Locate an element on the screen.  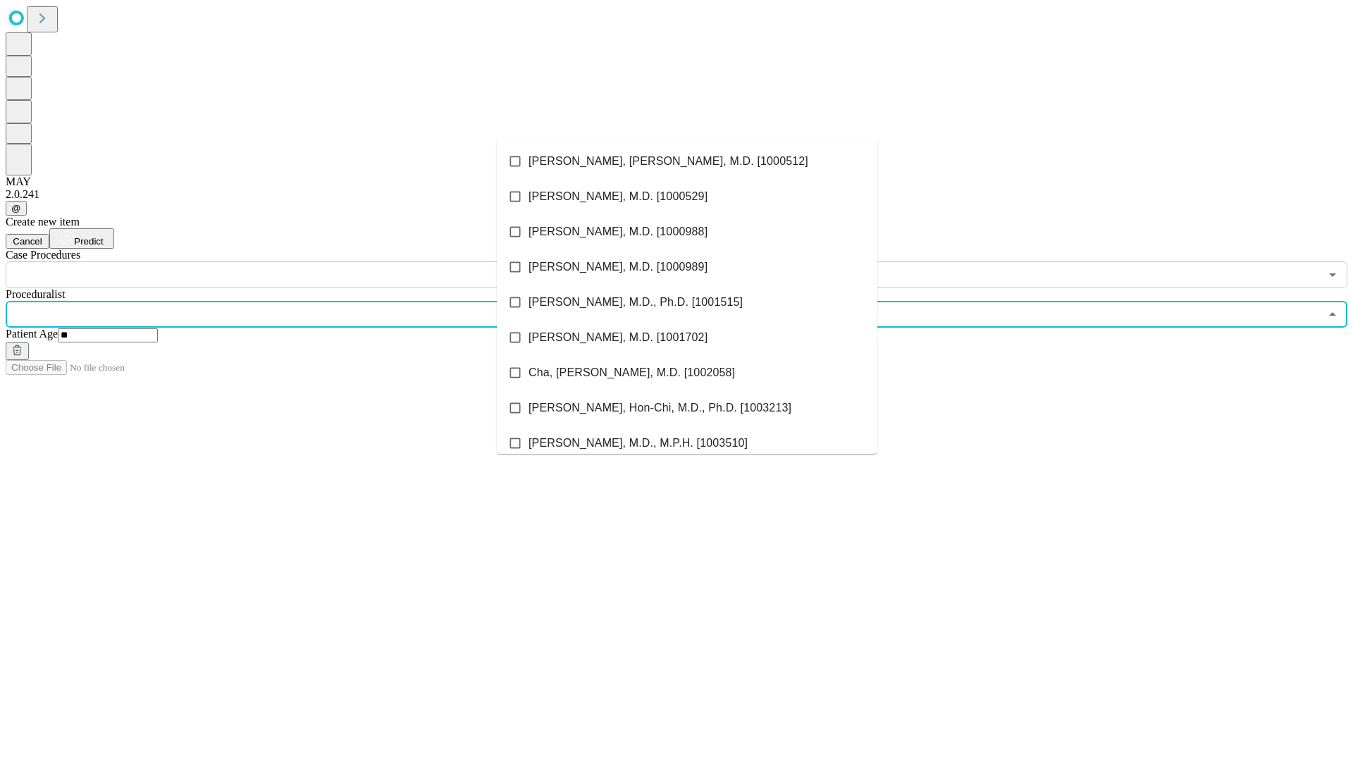
button: Open is located at coordinates (1332, 275).